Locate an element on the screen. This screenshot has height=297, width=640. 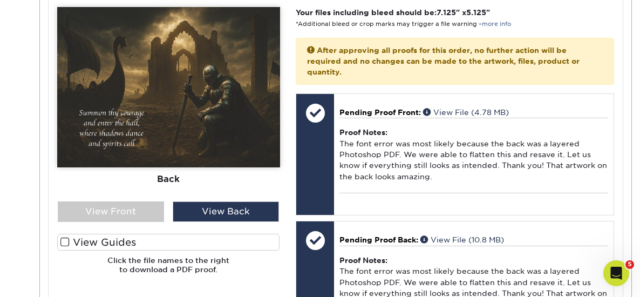
div: The font error was most likely because the back was a layered Photoshop PDF. We were able to flat... is located at coordinates (473, 155).